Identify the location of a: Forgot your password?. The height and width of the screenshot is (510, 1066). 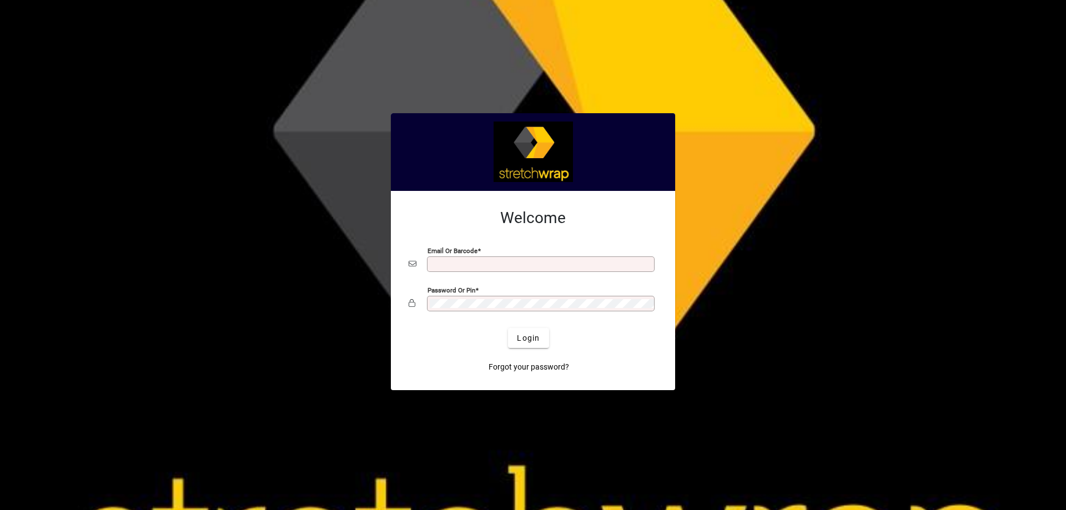
(529, 367).